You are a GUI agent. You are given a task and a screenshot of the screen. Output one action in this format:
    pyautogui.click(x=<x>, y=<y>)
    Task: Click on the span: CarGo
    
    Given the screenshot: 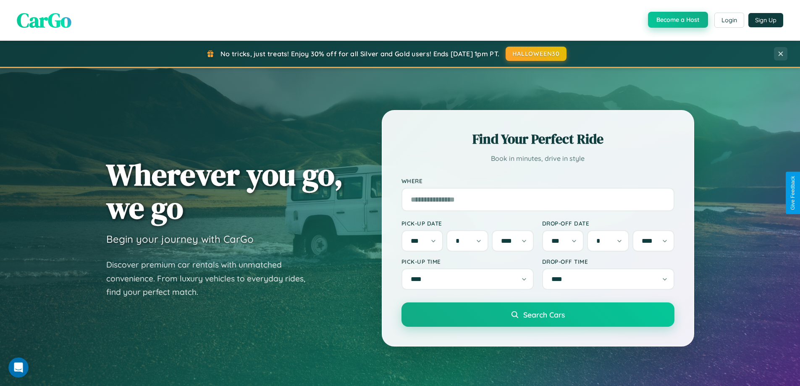 What is the action you would take?
    pyautogui.click(x=44, y=20)
    